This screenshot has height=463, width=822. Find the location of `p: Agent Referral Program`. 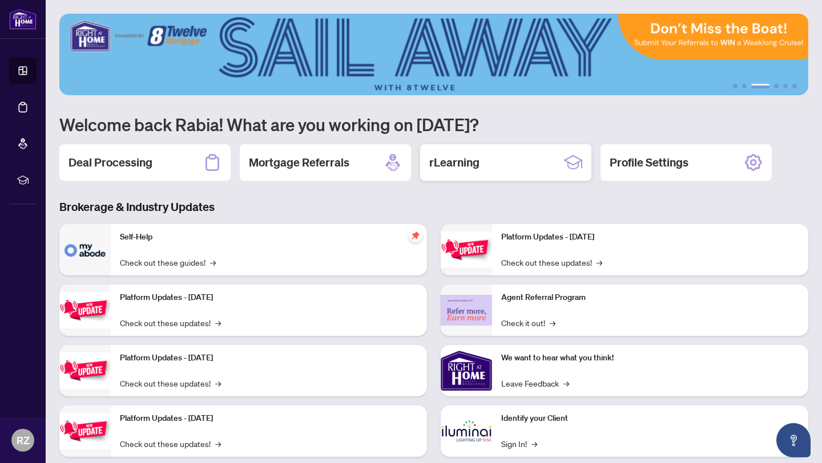

p: Agent Referral Program is located at coordinates (650, 298).